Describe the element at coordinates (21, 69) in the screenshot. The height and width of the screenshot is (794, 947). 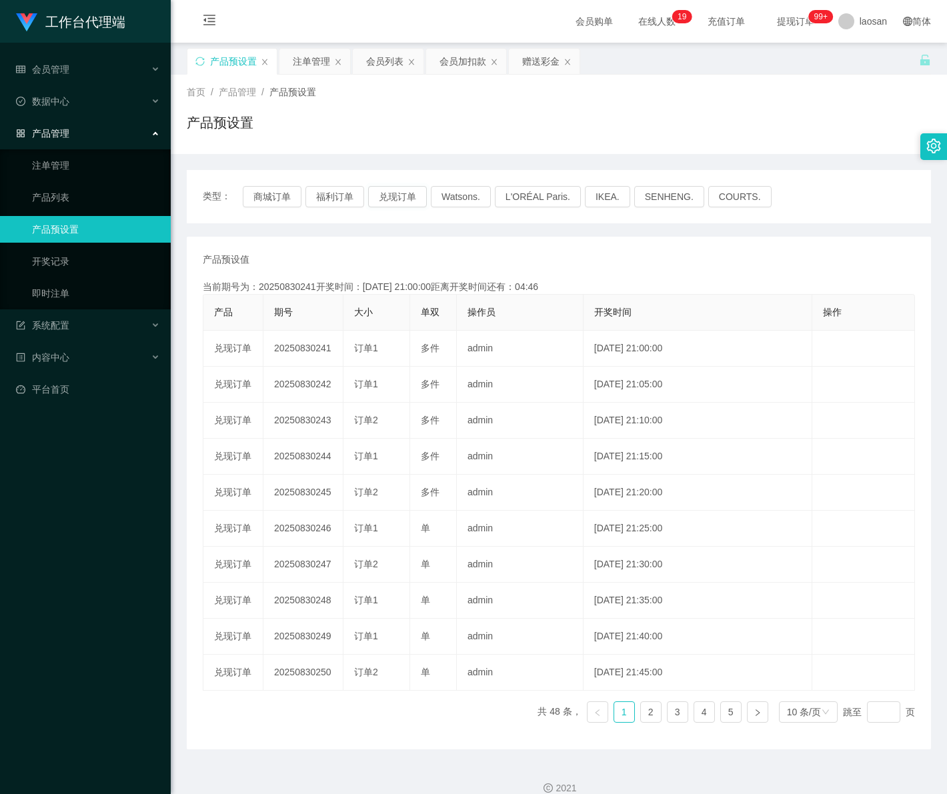
I see `i: 图标: table` at that location.